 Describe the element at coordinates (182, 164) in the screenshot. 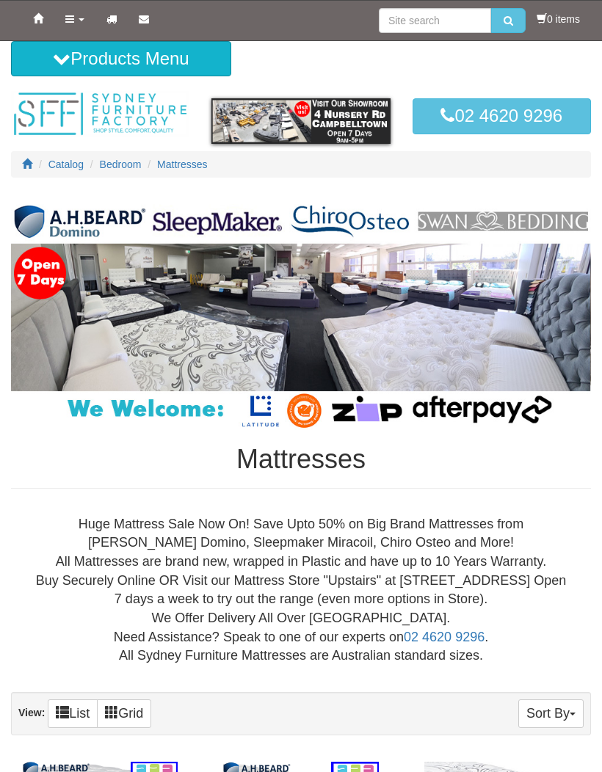

I see `span: Mattresses` at that location.